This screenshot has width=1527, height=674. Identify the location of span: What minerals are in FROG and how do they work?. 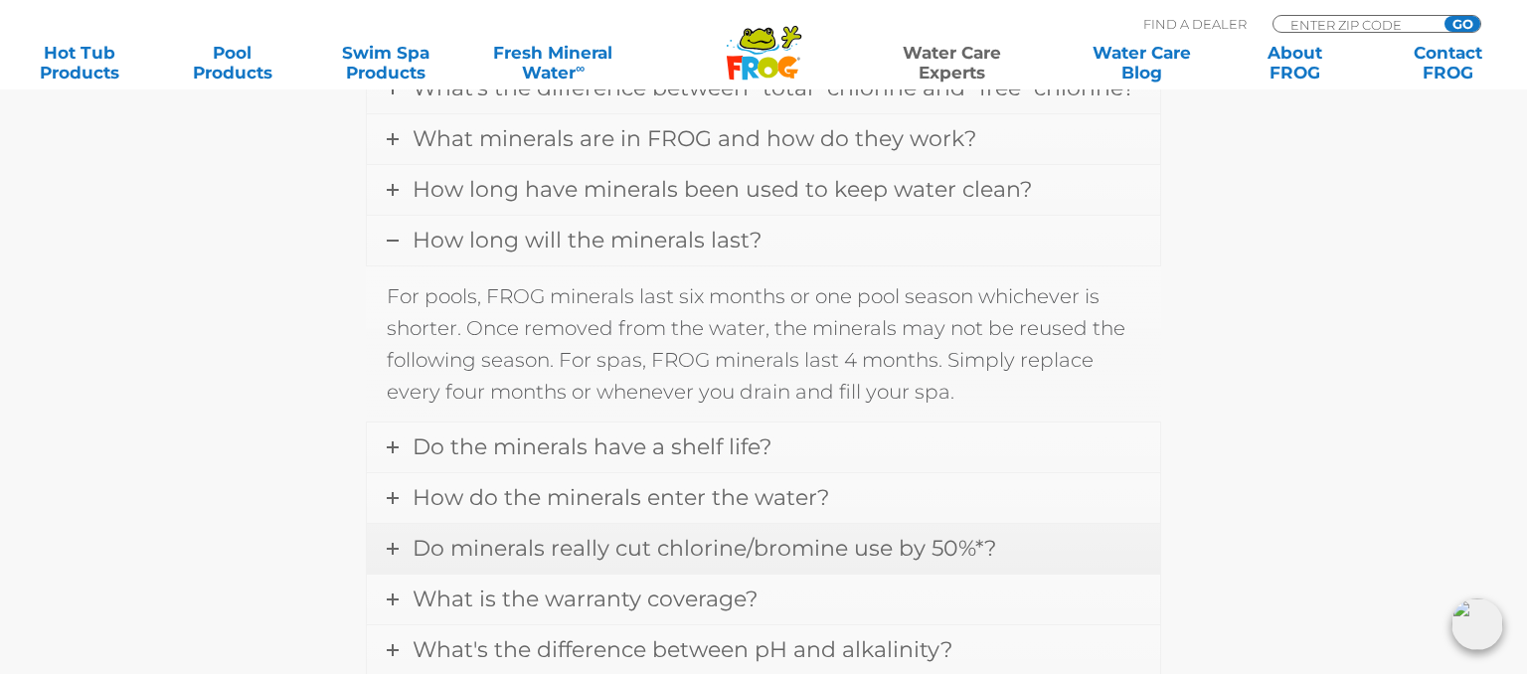
(694, 138).